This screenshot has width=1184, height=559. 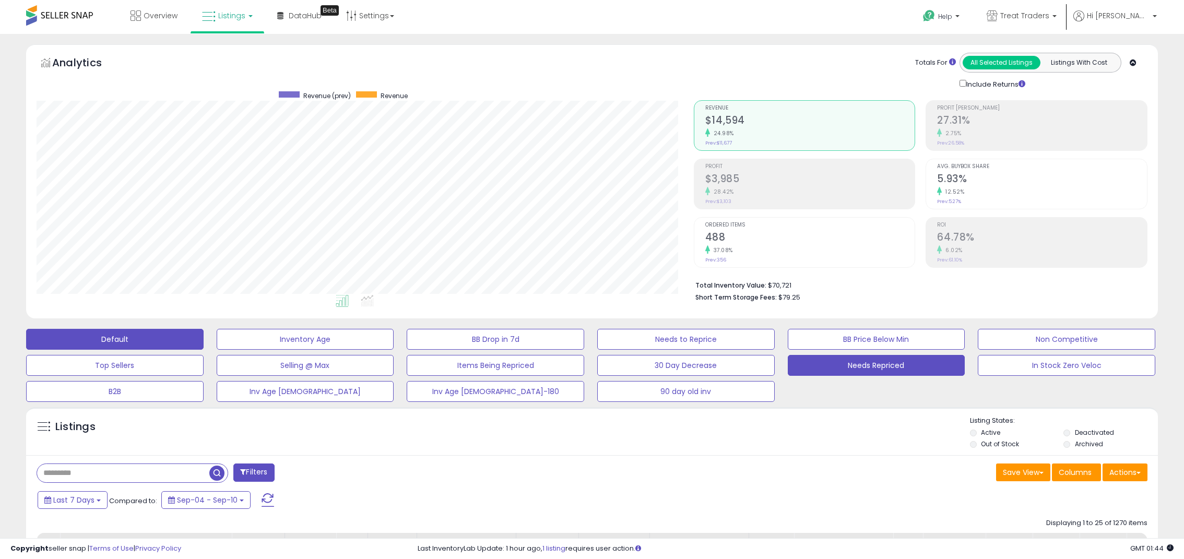 I want to click on small: 28.42%, so click(x=722, y=192).